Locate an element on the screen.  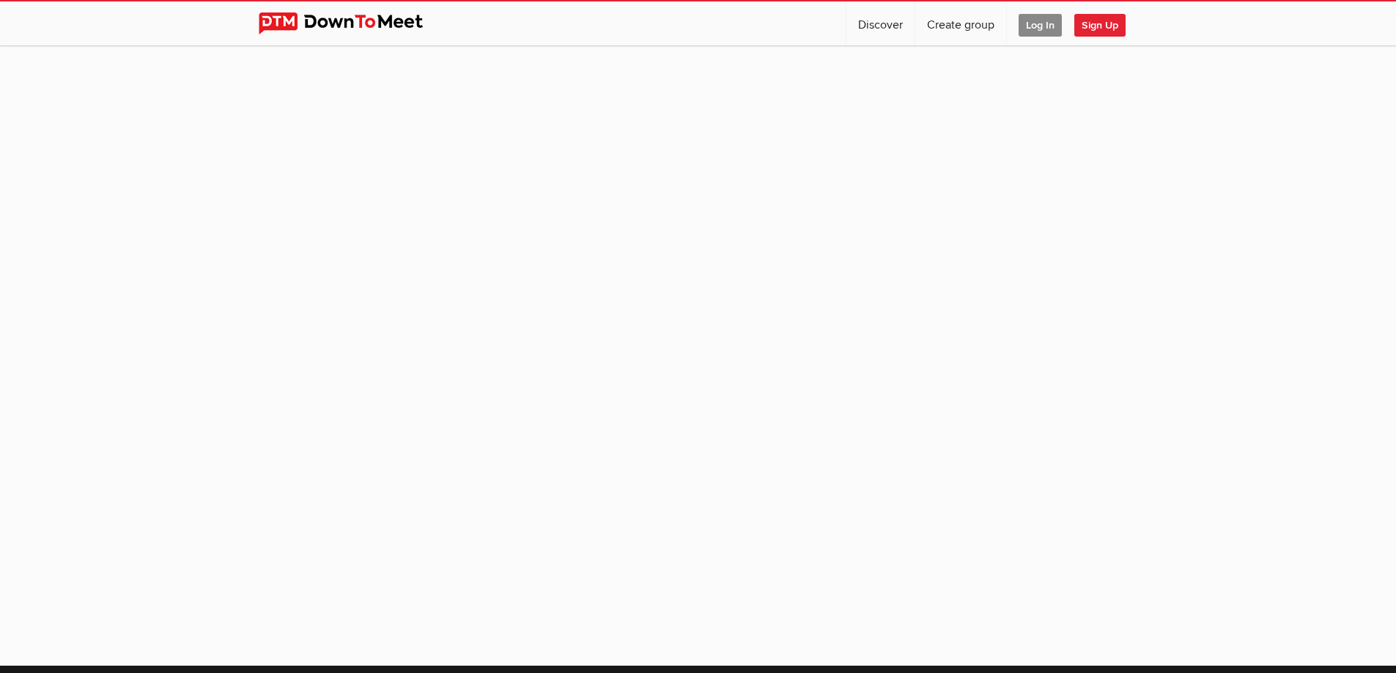
a: Sign Up is located at coordinates (1106, 23).